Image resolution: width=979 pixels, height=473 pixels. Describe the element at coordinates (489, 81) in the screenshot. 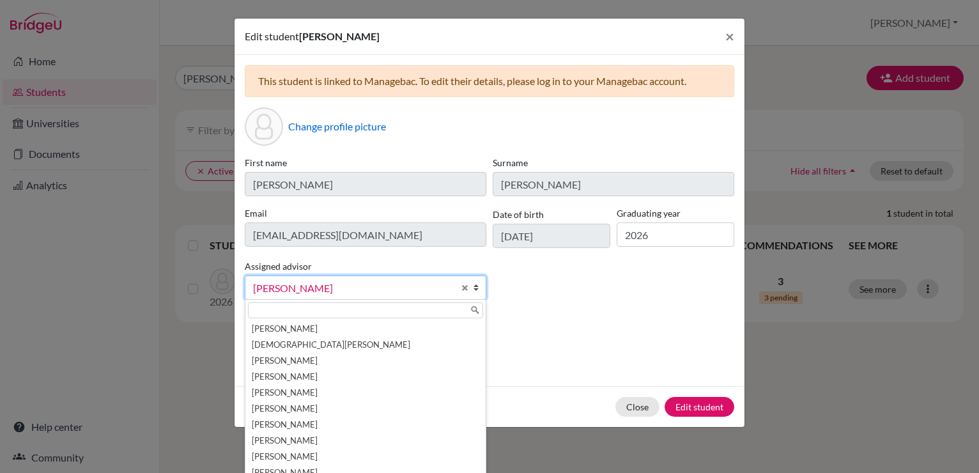

I see `div: This student is linked to Managebac. To edit their details, please log in to your Managebac account.` at that location.